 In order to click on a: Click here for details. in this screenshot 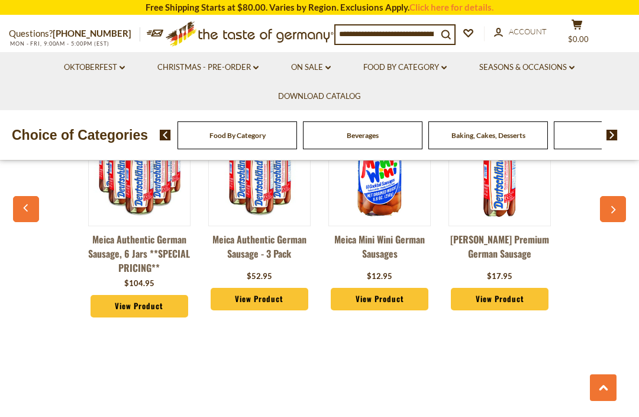, I will do `click(452, 7)`.